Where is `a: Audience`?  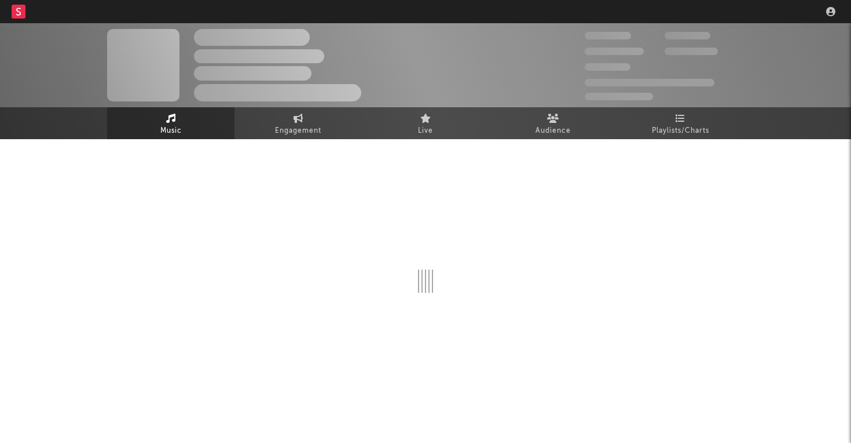 a: Audience is located at coordinates (553, 123).